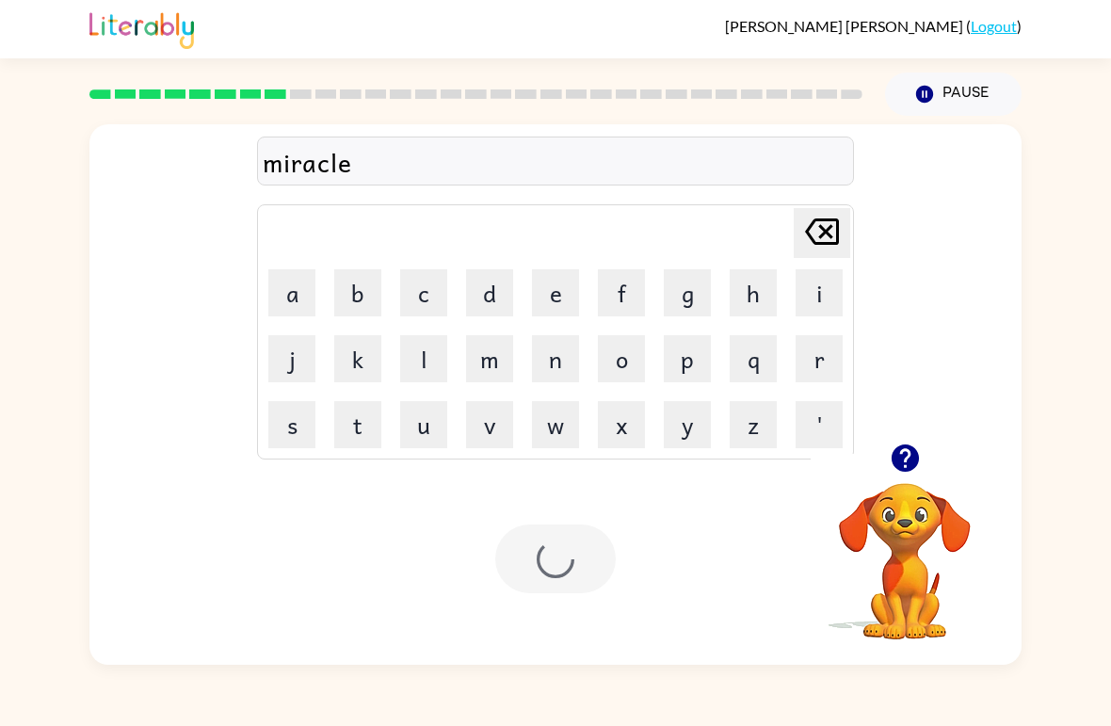  I want to click on img: Literably, so click(141, 28).